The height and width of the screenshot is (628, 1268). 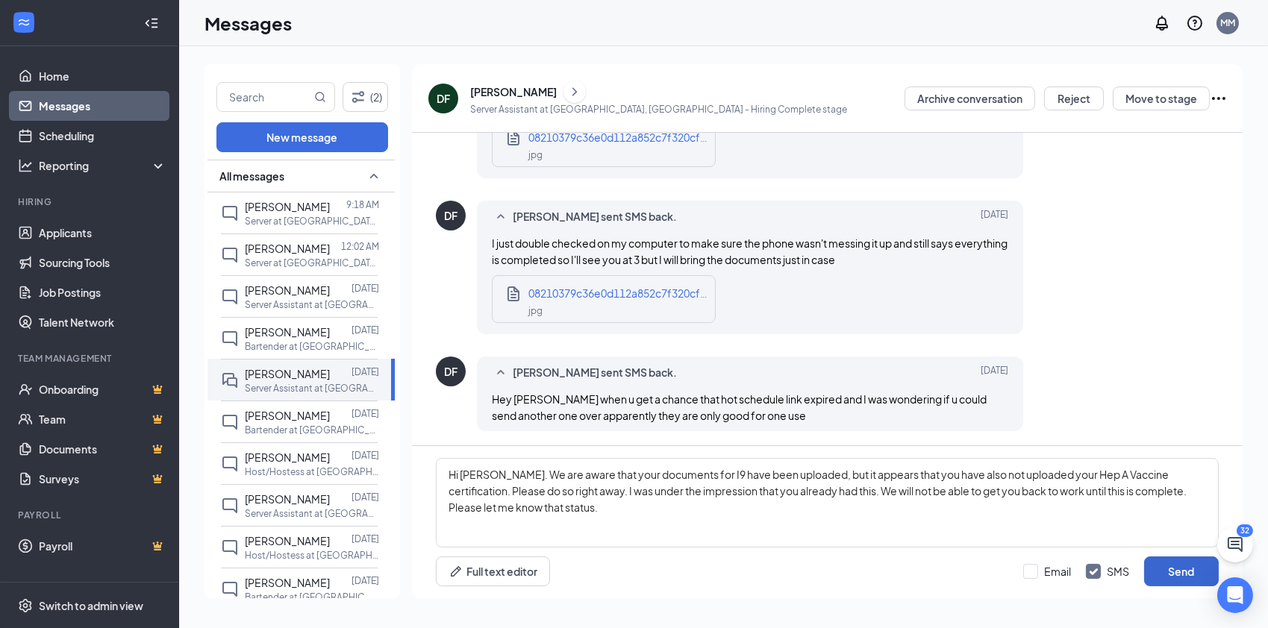 What do you see at coordinates (360, 246) in the screenshot?
I see `p: 12:02 AM` at bounding box center [360, 246].